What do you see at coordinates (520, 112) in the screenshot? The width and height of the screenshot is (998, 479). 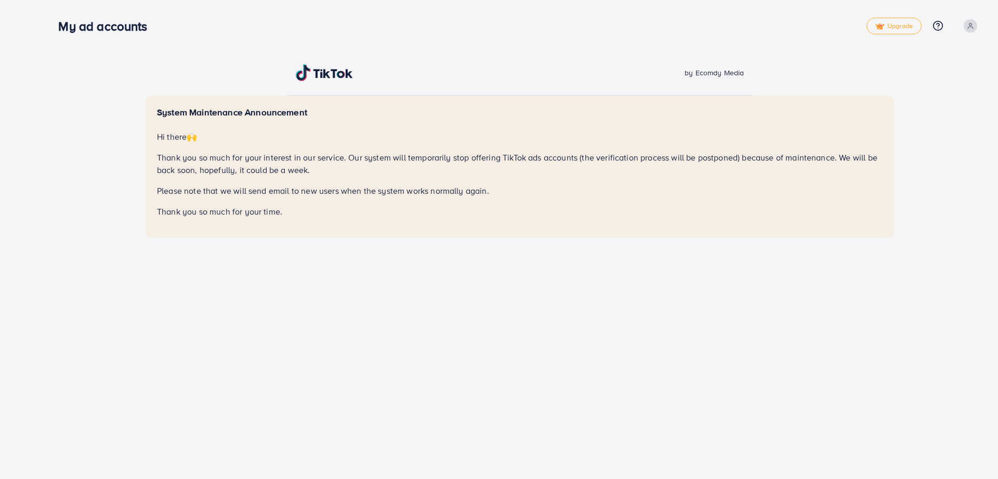 I see `h5: System Maintenance Announcement` at bounding box center [520, 112].